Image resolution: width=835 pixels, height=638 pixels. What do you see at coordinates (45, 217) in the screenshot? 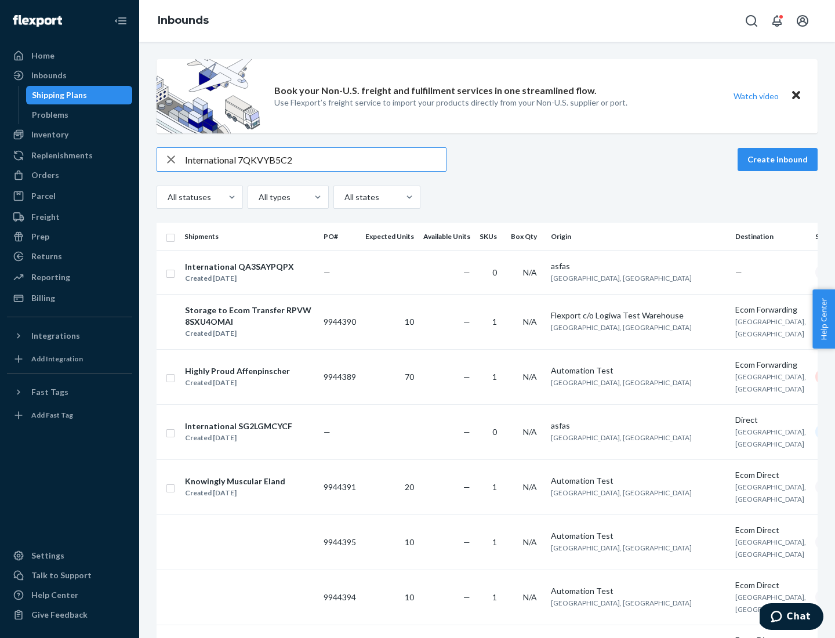
I see `div: Freight` at bounding box center [45, 217].